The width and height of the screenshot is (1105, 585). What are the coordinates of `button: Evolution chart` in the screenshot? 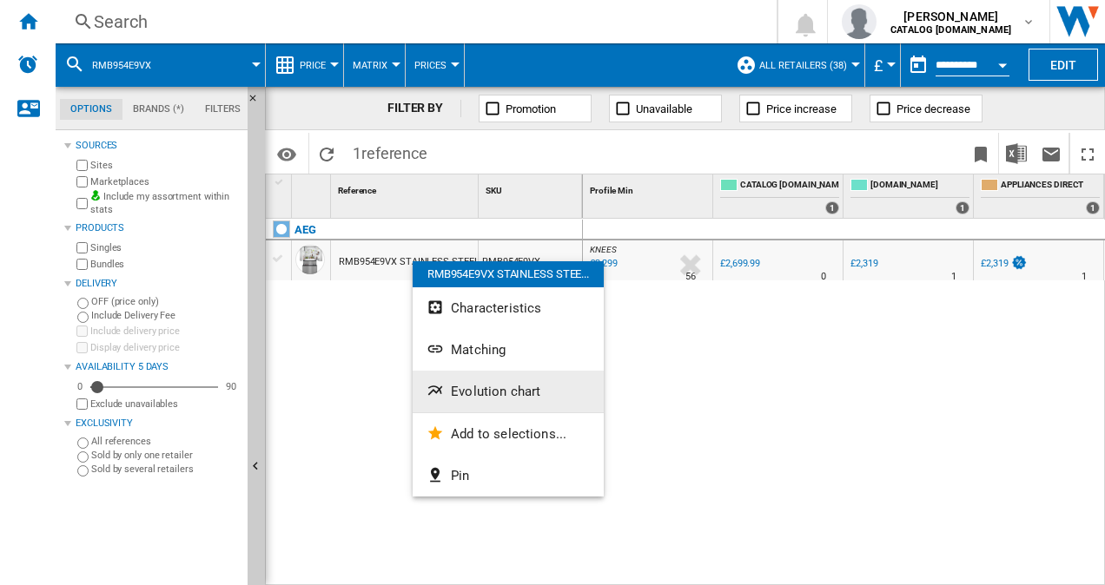 It's located at (508, 392).